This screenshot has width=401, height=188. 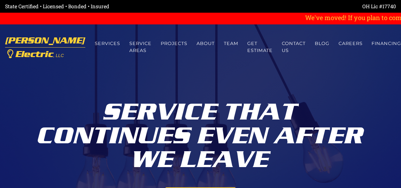 I want to click on div: Service That Continues Even After We Leave, so click(x=201, y=133).